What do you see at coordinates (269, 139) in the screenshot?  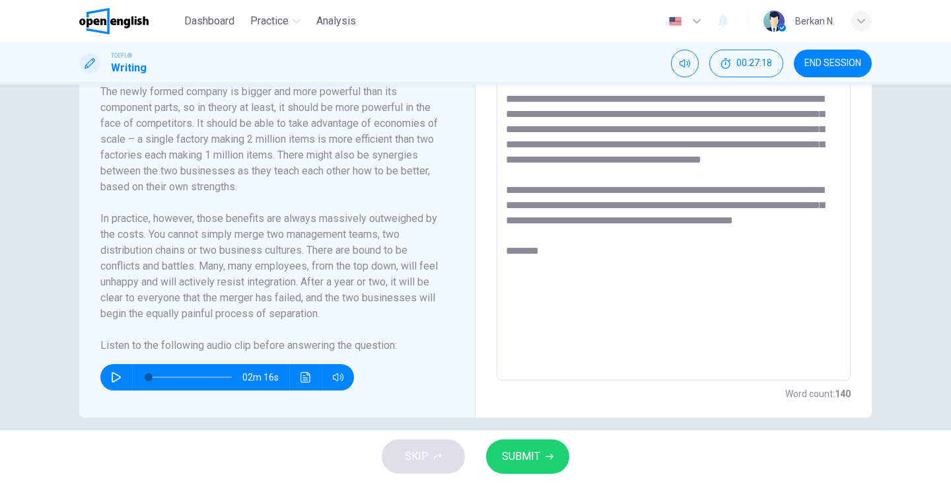 I see `h6: The newly formed company is bigger and more powerful than its component parts, so in theory at le...` at bounding box center [269, 139].